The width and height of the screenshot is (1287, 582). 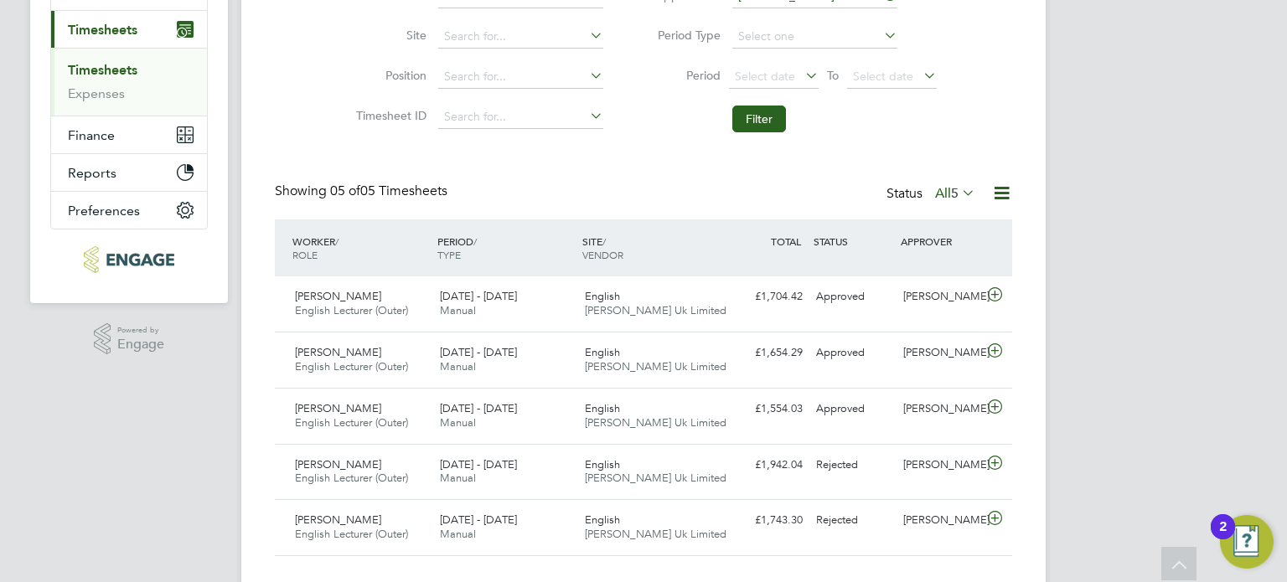 I want to click on div: £1,554.03, so click(x=766, y=409).